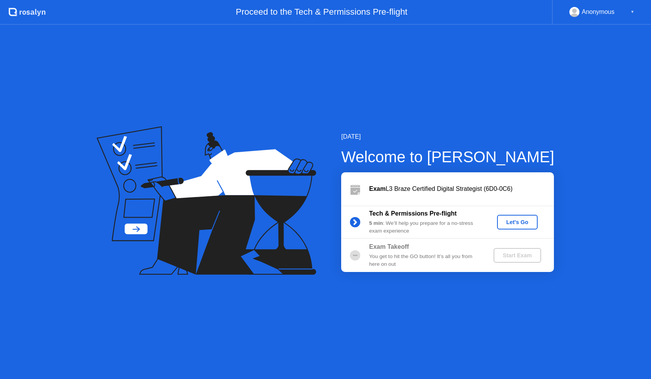 The height and width of the screenshot is (379, 651). Describe the element at coordinates (517, 256) in the screenshot. I see `button: Start Exam` at that location.